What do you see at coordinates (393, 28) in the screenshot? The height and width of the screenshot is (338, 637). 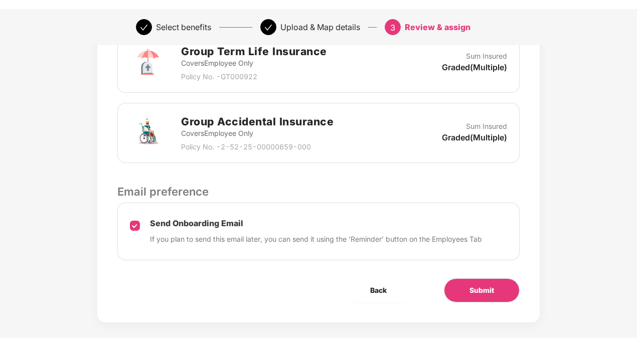 I see `span: 3` at bounding box center [393, 28].